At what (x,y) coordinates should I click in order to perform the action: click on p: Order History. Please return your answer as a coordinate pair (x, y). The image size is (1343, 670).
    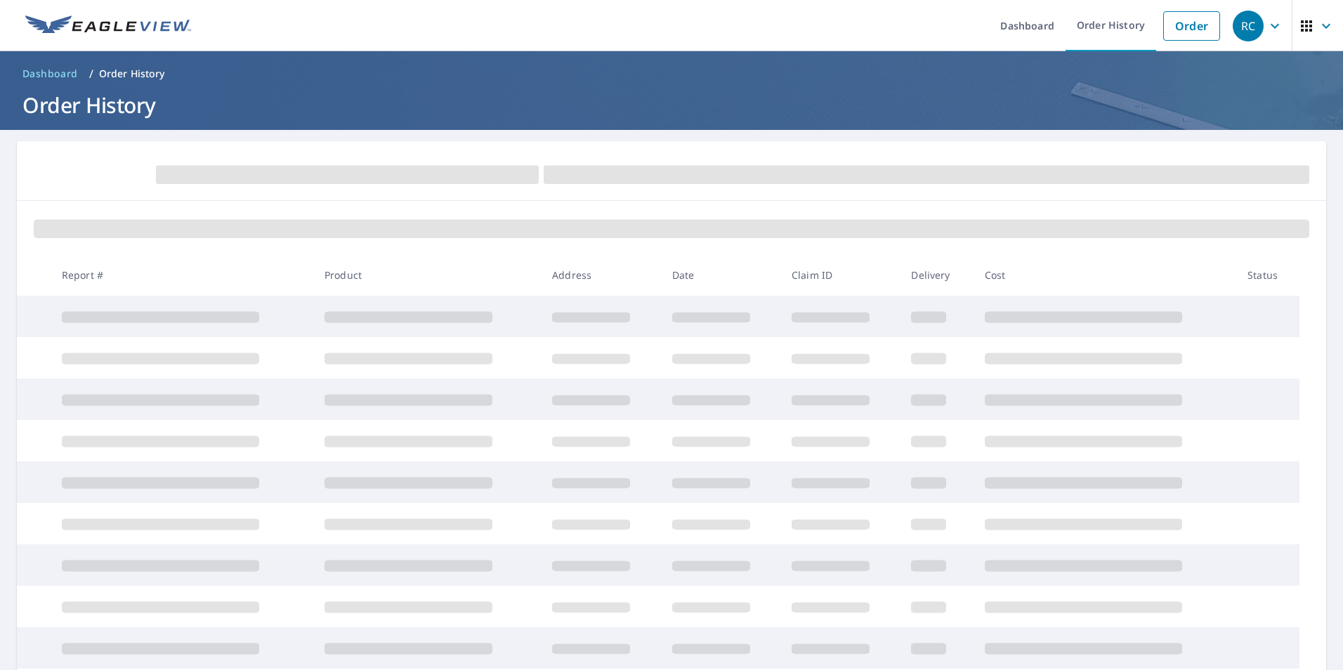
    Looking at the image, I should click on (132, 74).